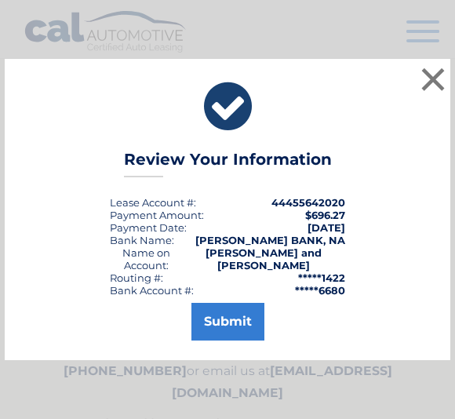  Describe the element at coordinates (308, 202) in the screenshot. I see `strong: 44455642020` at that location.